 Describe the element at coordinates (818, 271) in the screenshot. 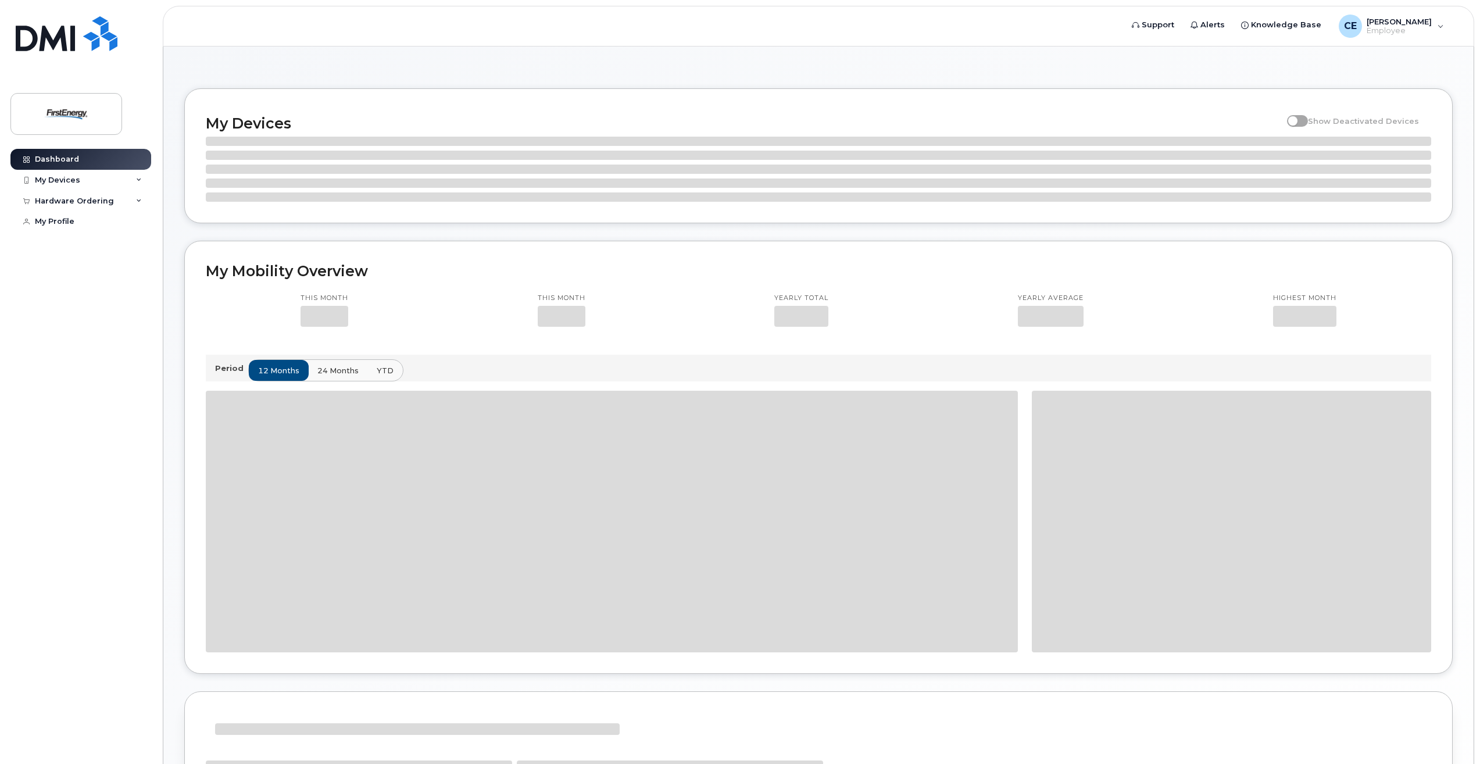

I see `h2: My Mobility Overview` at that location.